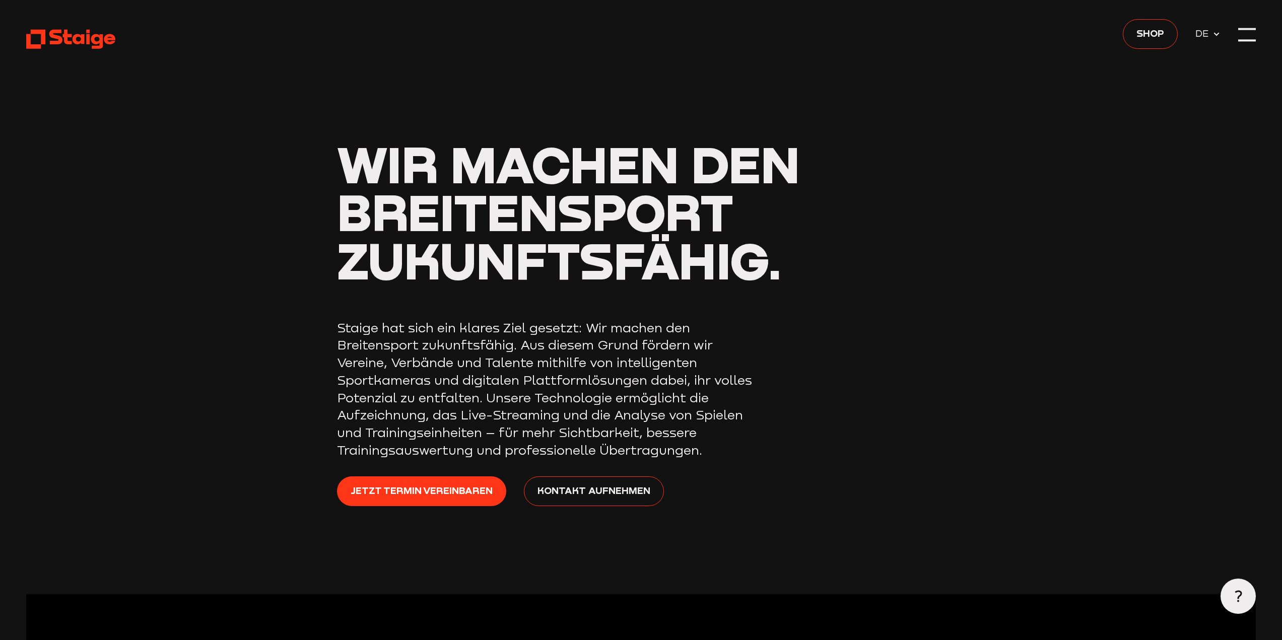 The height and width of the screenshot is (640, 1282). What do you see at coordinates (594, 491) in the screenshot?
I see `a: Kontakt aufnehmen` at bounding box center [594, 491].